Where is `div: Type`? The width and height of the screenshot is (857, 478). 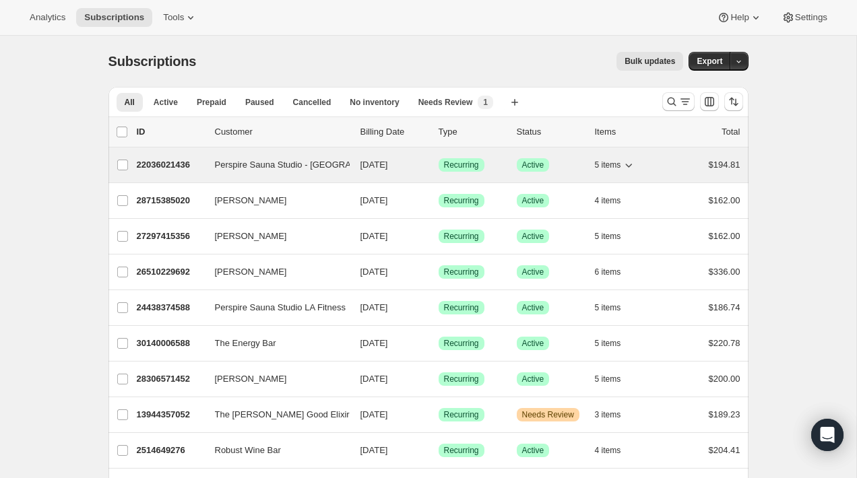
div: Type is located at coordinates (472, 132).